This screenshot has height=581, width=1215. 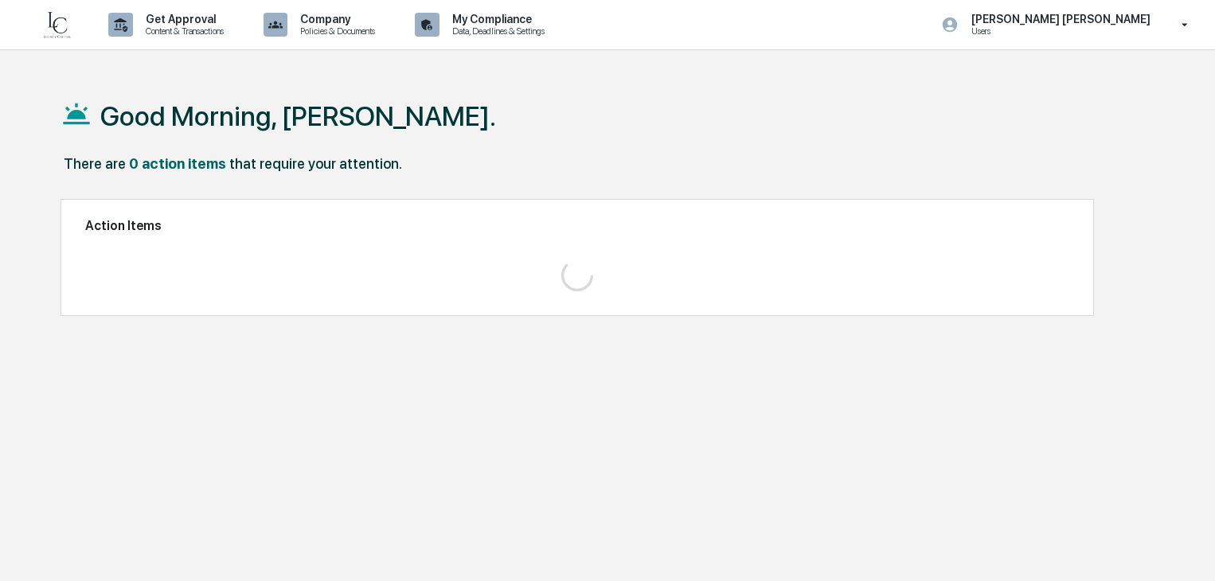 What do you see at coordinates (496, 31) in the screenshot?
I see `p: Data, Deadlines & Settings` at bounding box center [496, 31].